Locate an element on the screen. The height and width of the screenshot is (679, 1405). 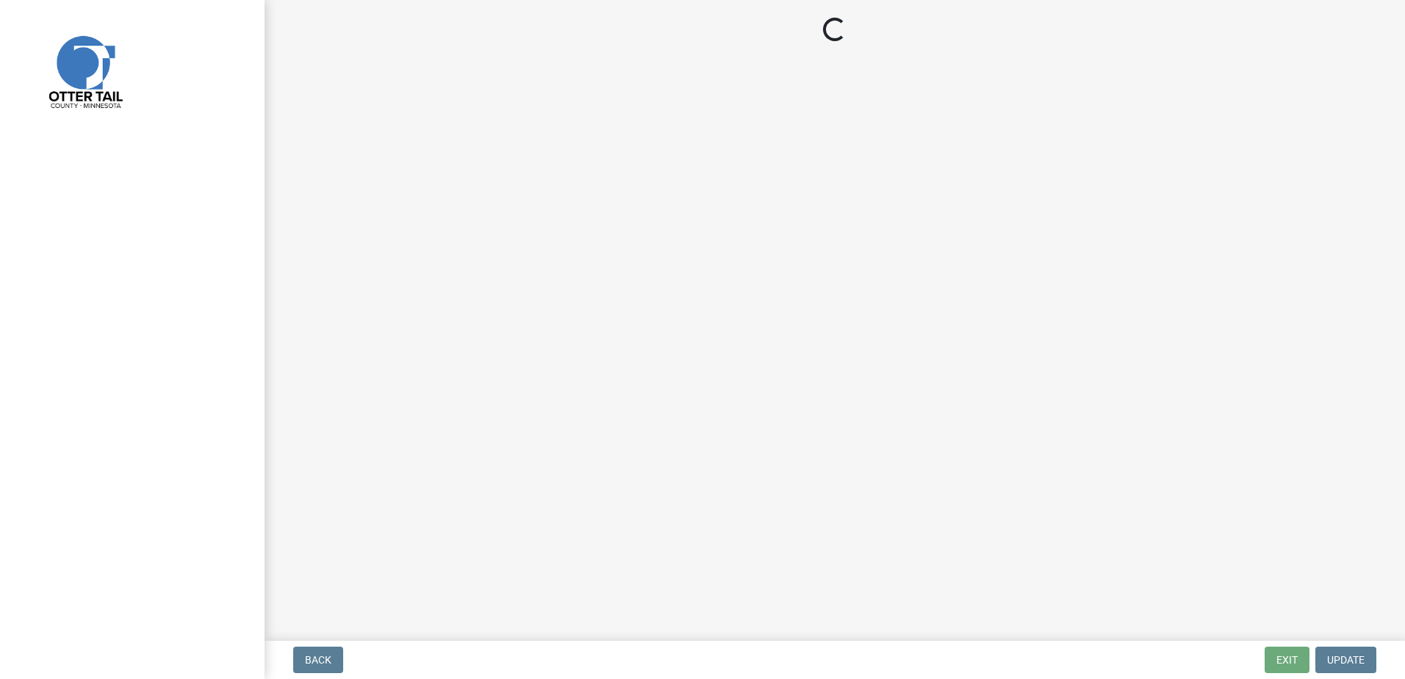
img: Otter Tail County, Minnesota is located at coordinates (85, 71).